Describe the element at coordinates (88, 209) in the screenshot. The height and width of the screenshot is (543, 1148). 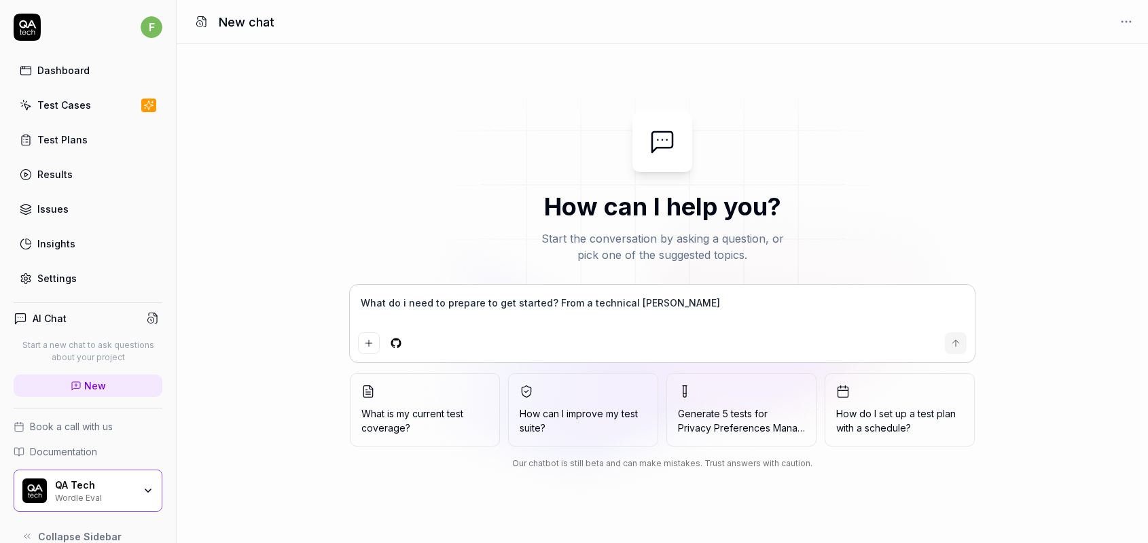
I see `a: Issues` at that location.